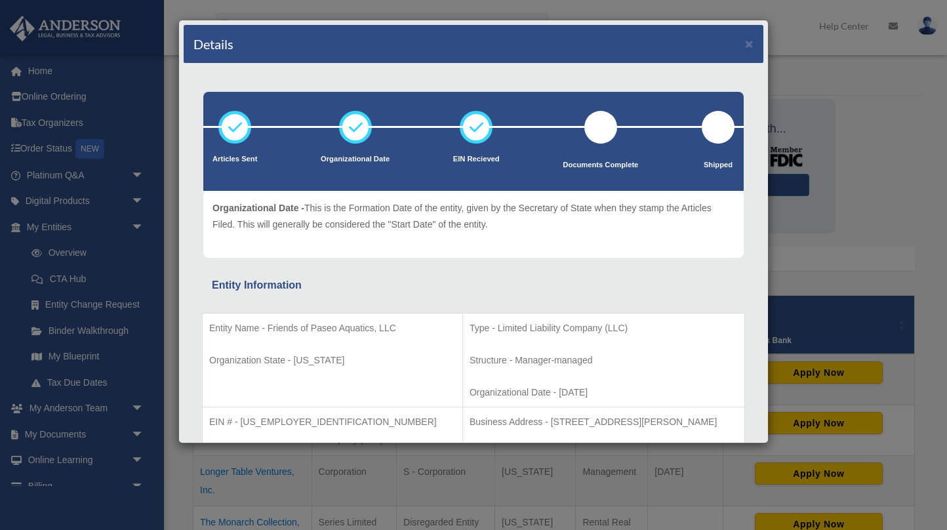 This screenshot has height=530, width=947. I want to click on p: This is the Formation Date of the entity, given by the Secretary of State when they stamp the Art..., so click(474, 216).